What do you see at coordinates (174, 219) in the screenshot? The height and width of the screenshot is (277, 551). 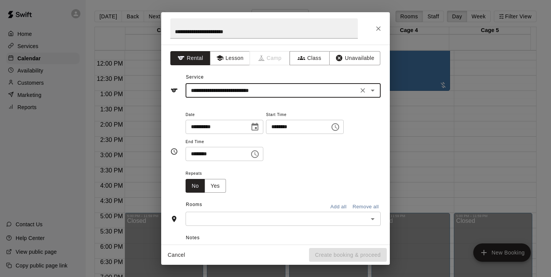 I see `svg: Rooms` at bounding box center [174, 219].